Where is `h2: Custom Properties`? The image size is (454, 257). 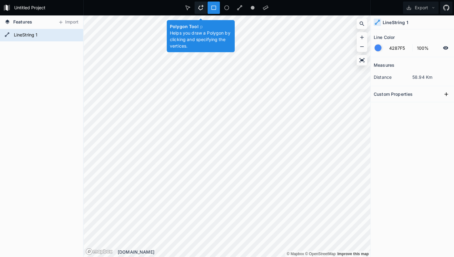 h2: Custom Properties is located at coordinates (393, 94).